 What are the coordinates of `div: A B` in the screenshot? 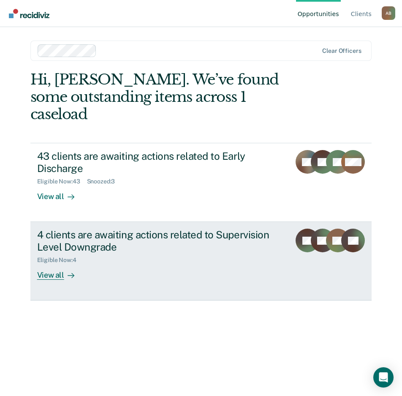 It's located at (389, 13).